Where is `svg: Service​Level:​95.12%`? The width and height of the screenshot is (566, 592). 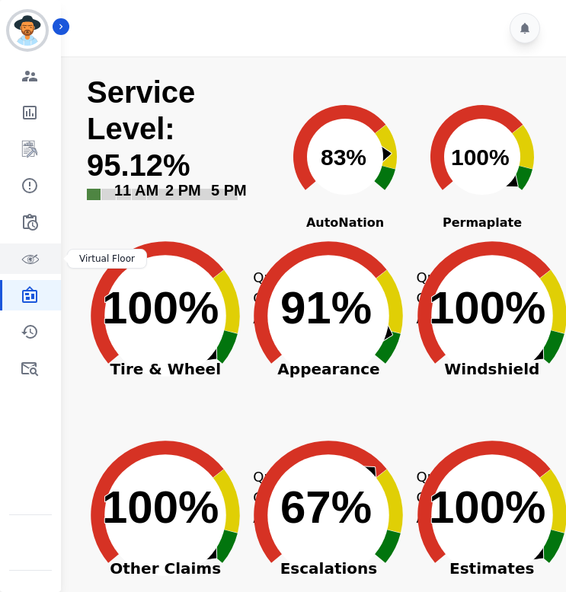 svg: Service​Level:​95.12% is located at coordinates (176, 145).